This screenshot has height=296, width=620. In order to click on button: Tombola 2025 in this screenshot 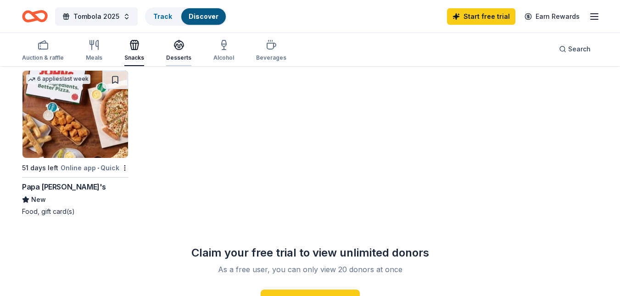, I will do `click(96, 17)`.